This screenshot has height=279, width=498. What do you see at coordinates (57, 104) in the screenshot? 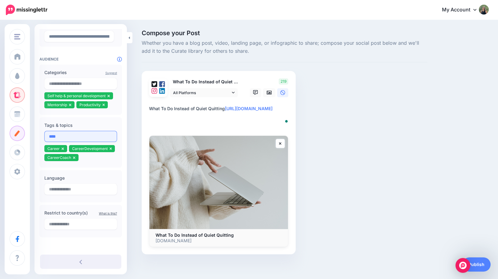
I see `span: Mentorship` at bounding box center [57, 104].